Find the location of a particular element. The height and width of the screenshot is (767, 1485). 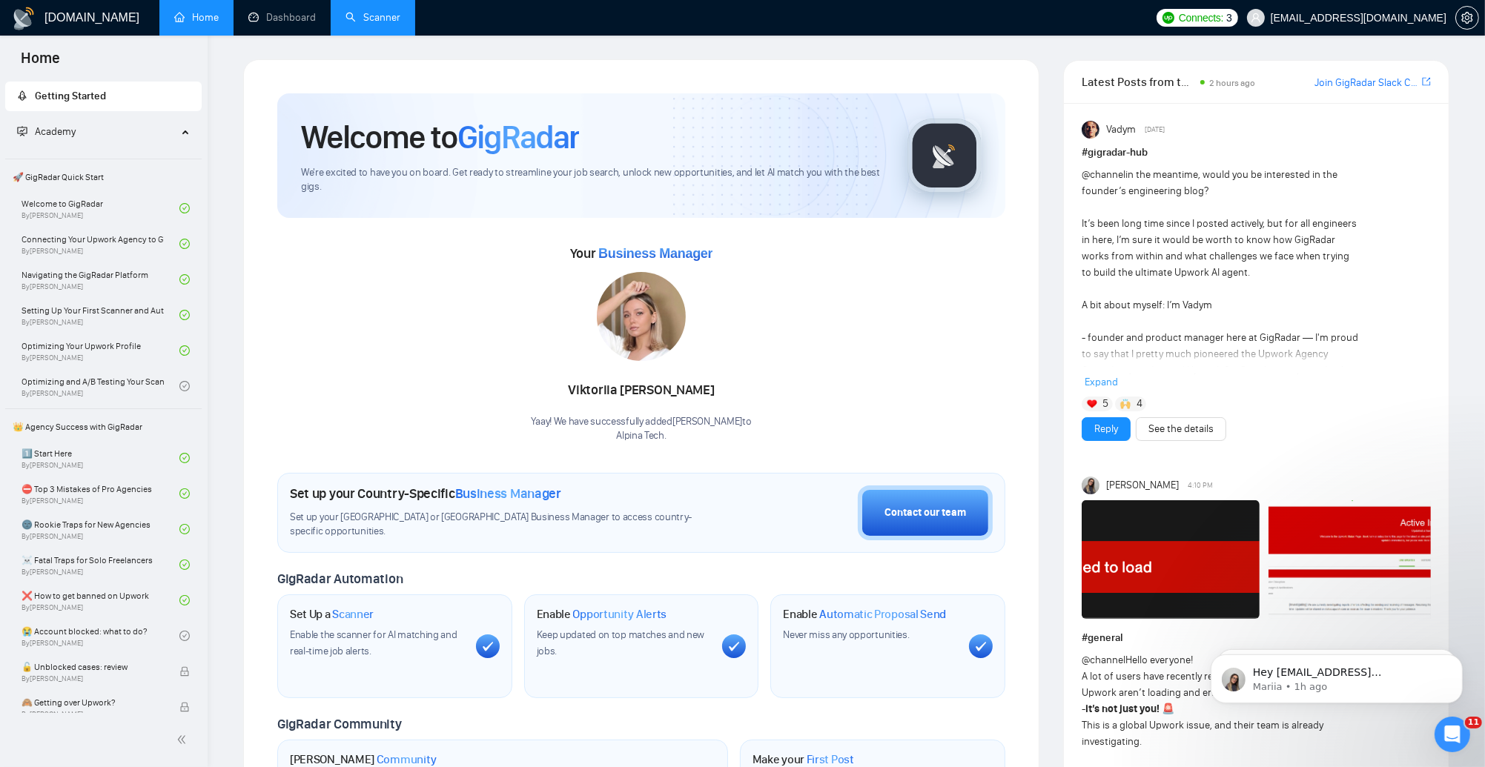

span: 👑 Agency Success with GigRadar is located at coordinates (103, 427).